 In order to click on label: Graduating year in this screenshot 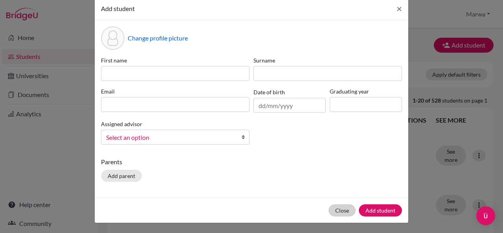, I will do `click(366, 91)`.